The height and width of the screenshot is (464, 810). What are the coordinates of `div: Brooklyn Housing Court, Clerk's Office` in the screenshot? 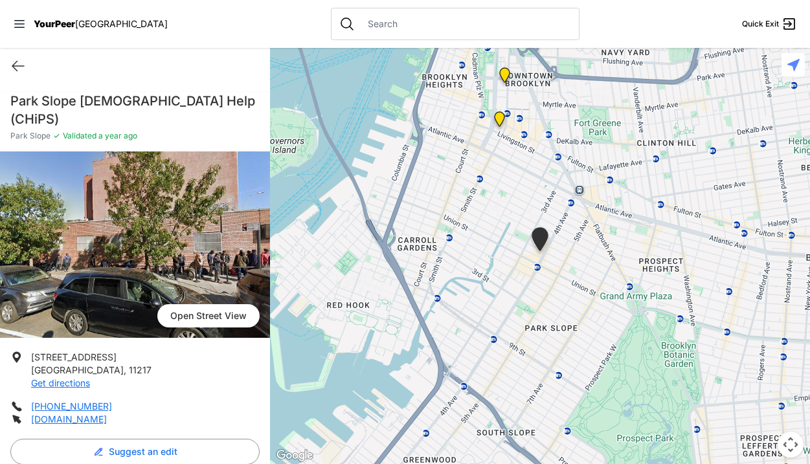 It's located at (499, 122).